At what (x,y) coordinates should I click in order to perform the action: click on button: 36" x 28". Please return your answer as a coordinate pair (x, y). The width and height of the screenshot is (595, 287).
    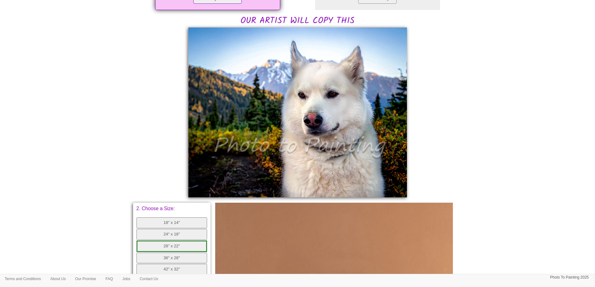
    Looking at the image, I should click on (172, 258).